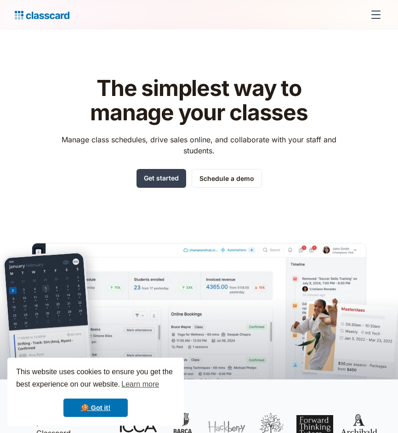  What do you see at coordinates (226, 178) in the screenshot?
I see `a: Schedule a demo` at bounding box center [226, 178].